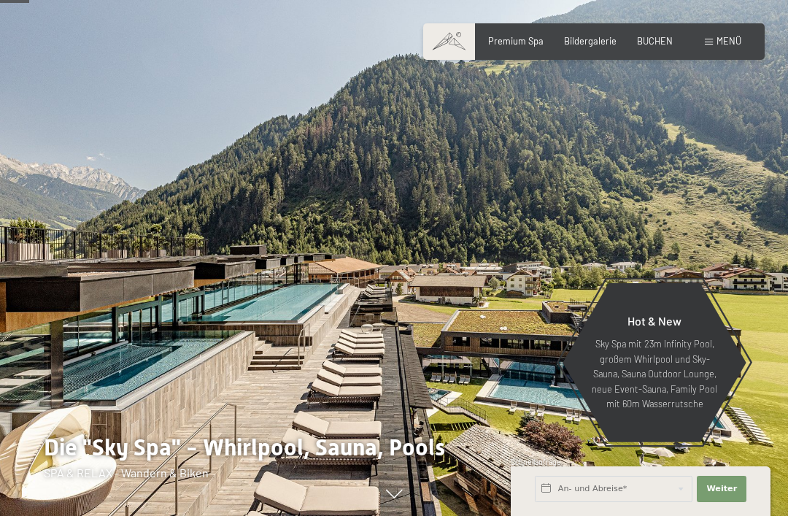  Describe the element at coordinates (654, 363) in the screenshot. I see `a: Hot & New Sky Spa mit 23m Infinity Pool, großem Whirlpool und Sky-Sauna, Sauna Outdoor Lounge, ne...` at that location.